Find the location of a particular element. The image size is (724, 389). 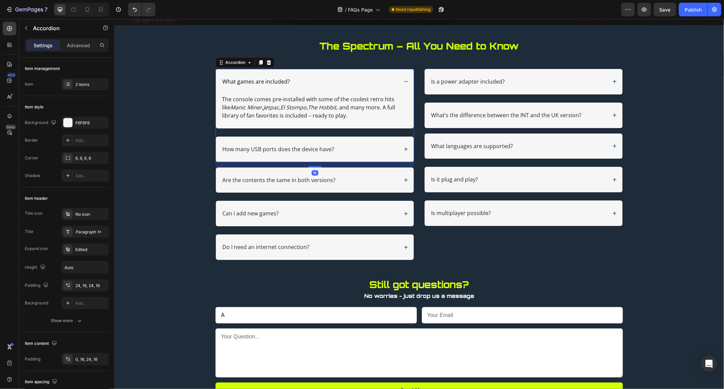

div: Title is located at coordinates (29, 232).